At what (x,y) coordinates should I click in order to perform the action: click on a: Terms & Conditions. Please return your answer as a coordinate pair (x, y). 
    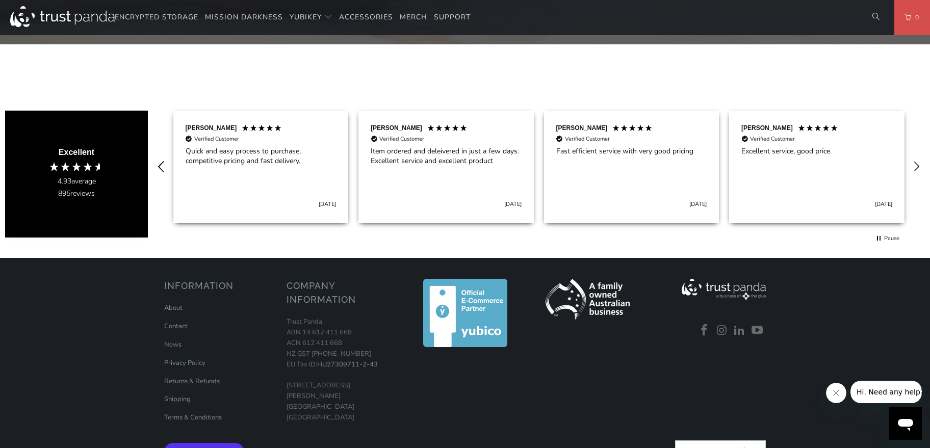
    Looking at the image, I should click on (193, 418).